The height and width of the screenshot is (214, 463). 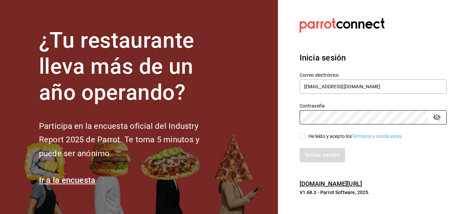 What do you see at coordinates (373, 87) in the screenshot?
I see `input: Ingresa tu correo electrónico` at bounding box center [373, 87].